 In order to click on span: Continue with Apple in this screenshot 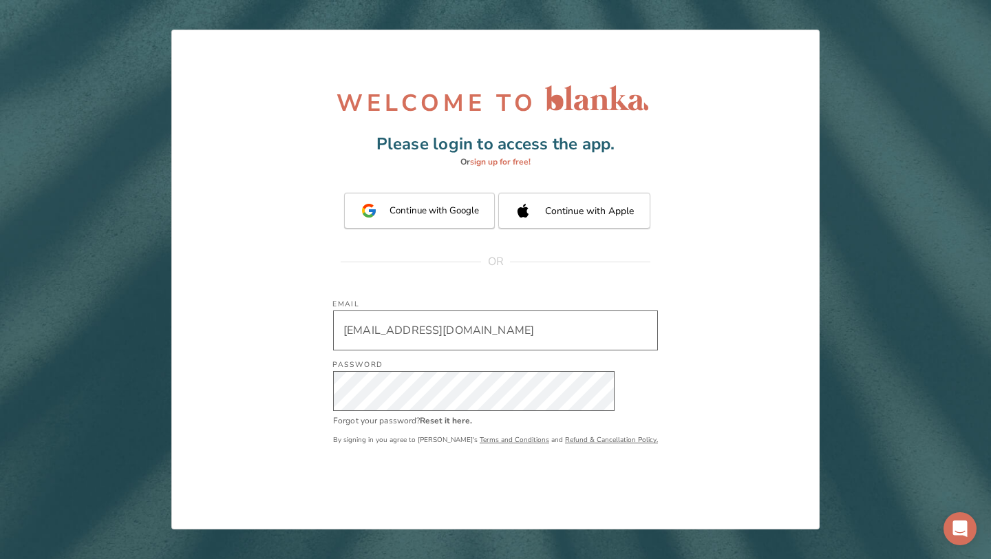, I will do `click(589, 211)`.